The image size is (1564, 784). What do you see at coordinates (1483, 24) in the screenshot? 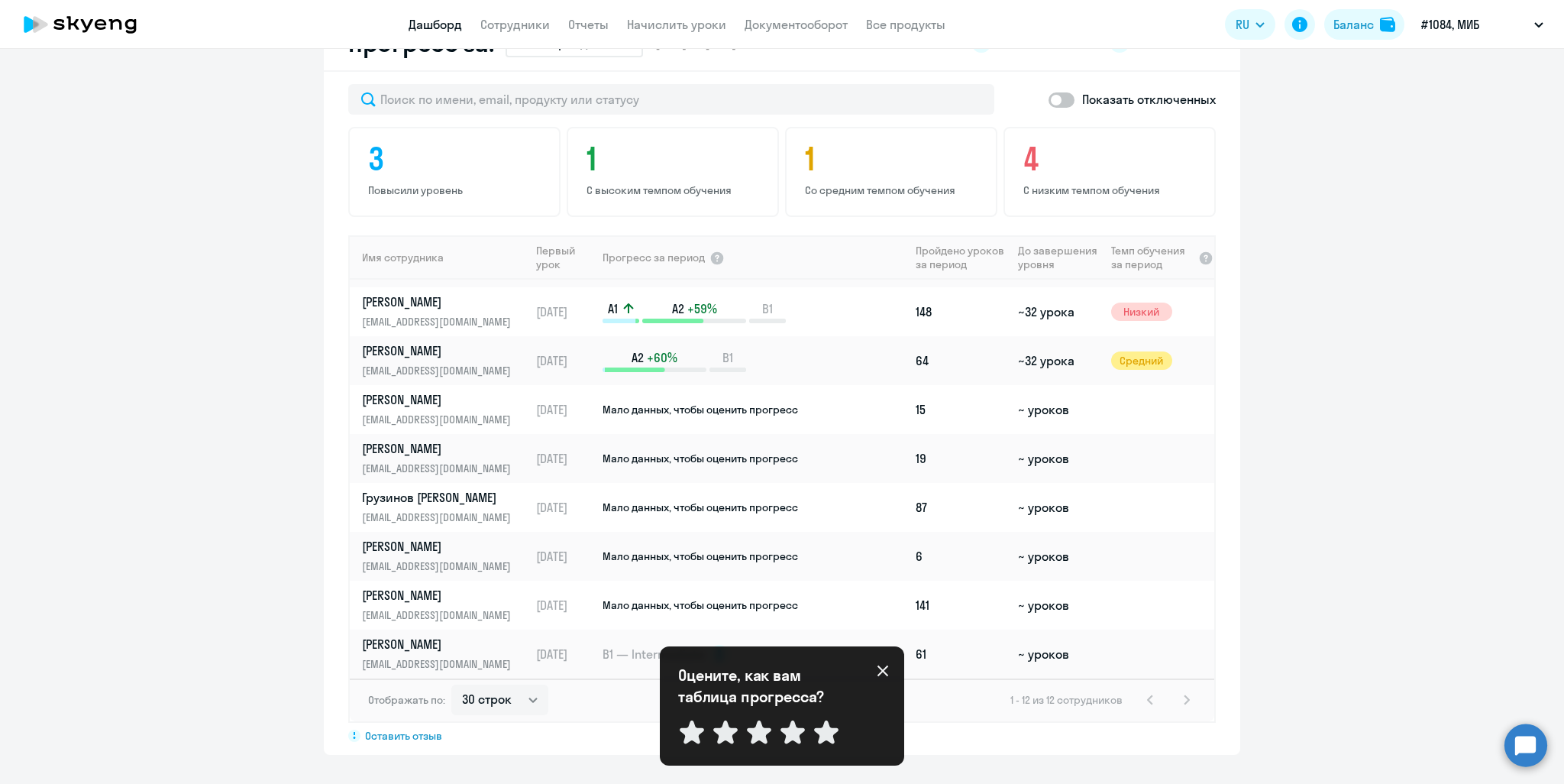
I see `button: #1084, МИБ` at bounding box center [1483, 24].